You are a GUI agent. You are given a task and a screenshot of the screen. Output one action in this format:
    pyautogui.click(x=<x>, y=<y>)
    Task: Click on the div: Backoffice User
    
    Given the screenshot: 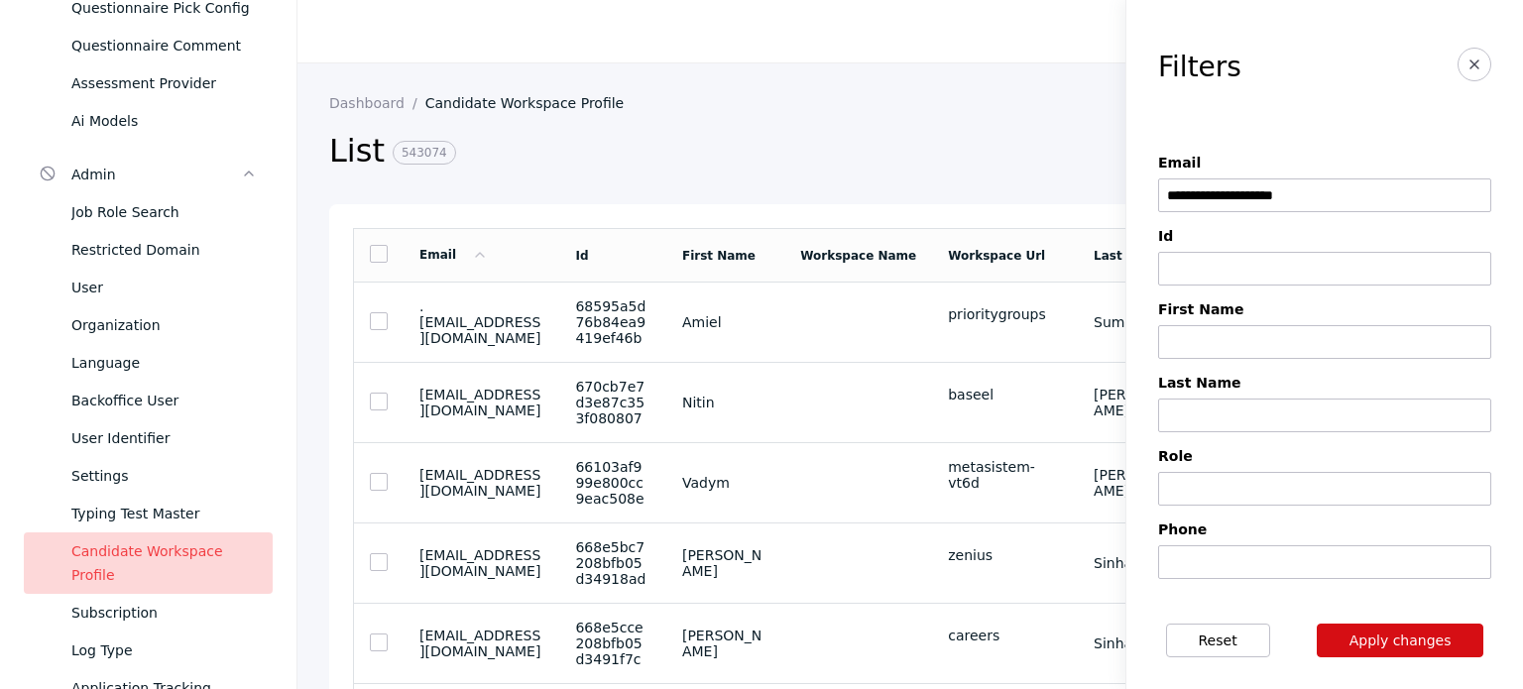 What is the action you would take?
    pyautogui.click(x=164, y=401)
    